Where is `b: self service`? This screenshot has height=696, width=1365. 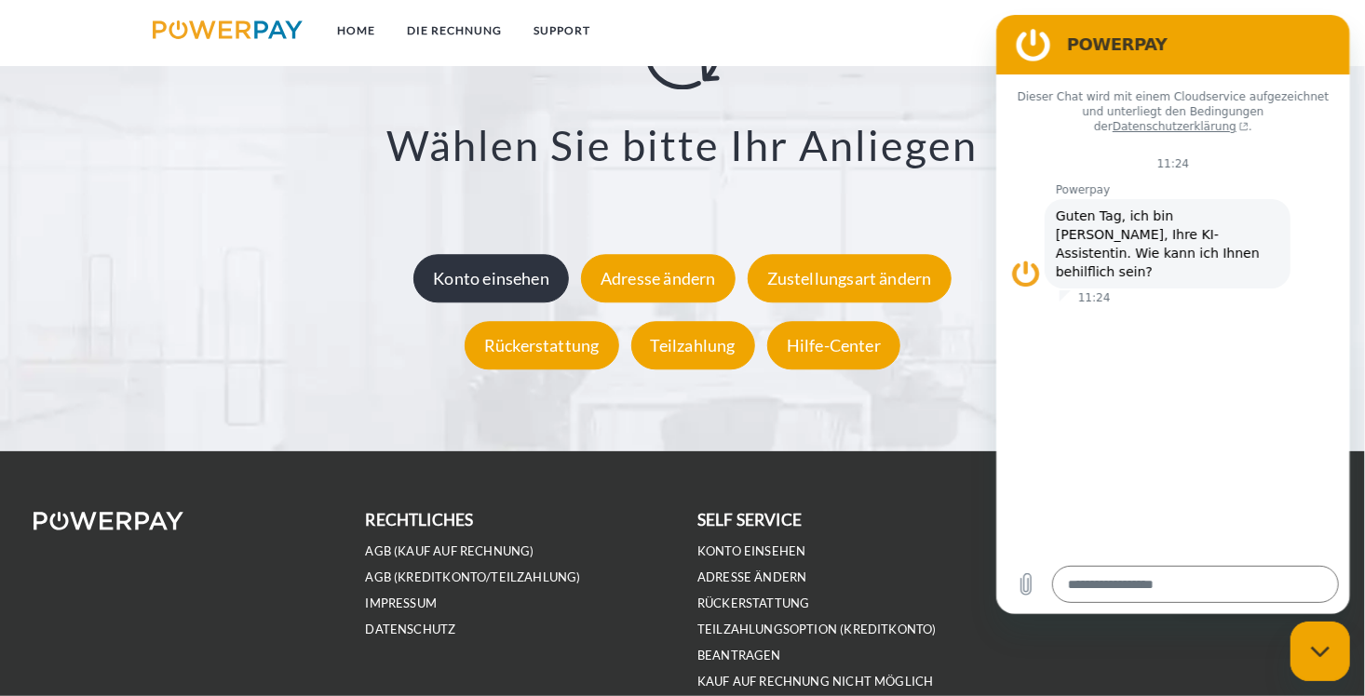
b: self service is located at coordinates (750, 520).